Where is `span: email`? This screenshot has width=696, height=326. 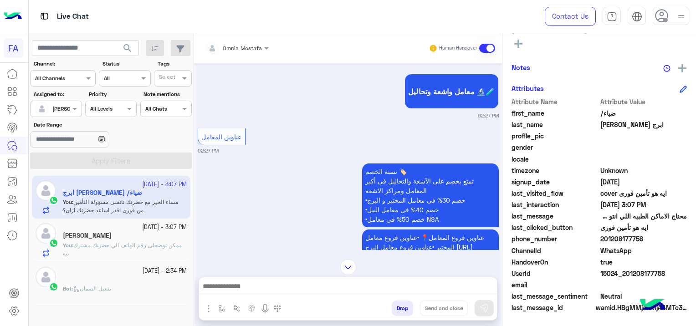 span: email is located at coordinates (555, 285).